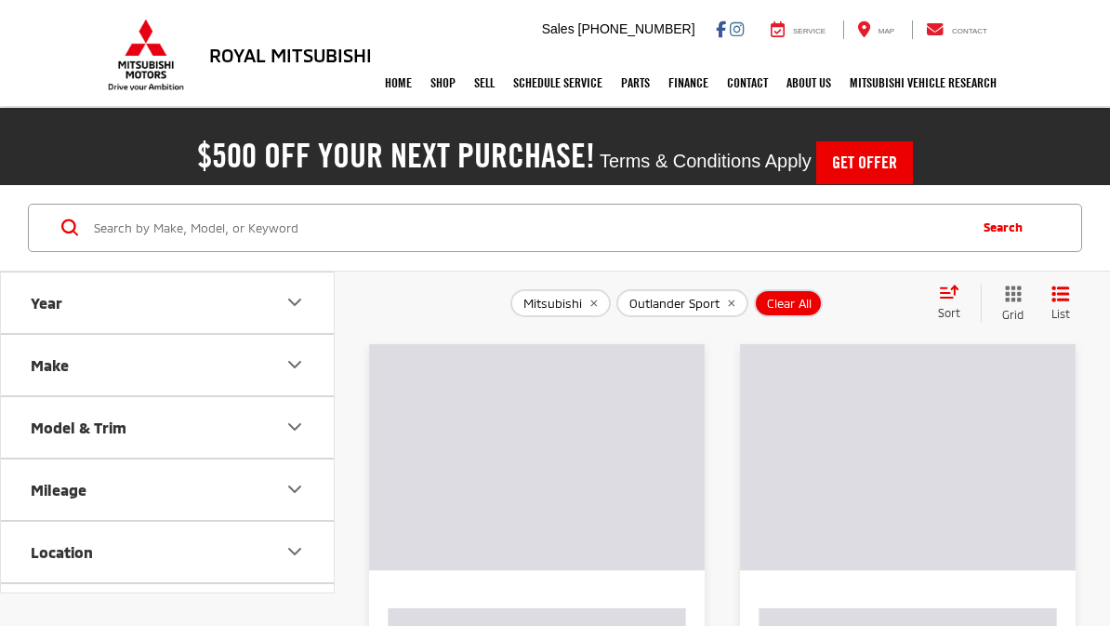 This screenshot has width=1110, height=626. What do you see at coordinates (1012, 314) in the screenshot?
I see `span: Grid` at bounding box center [1012, 314].